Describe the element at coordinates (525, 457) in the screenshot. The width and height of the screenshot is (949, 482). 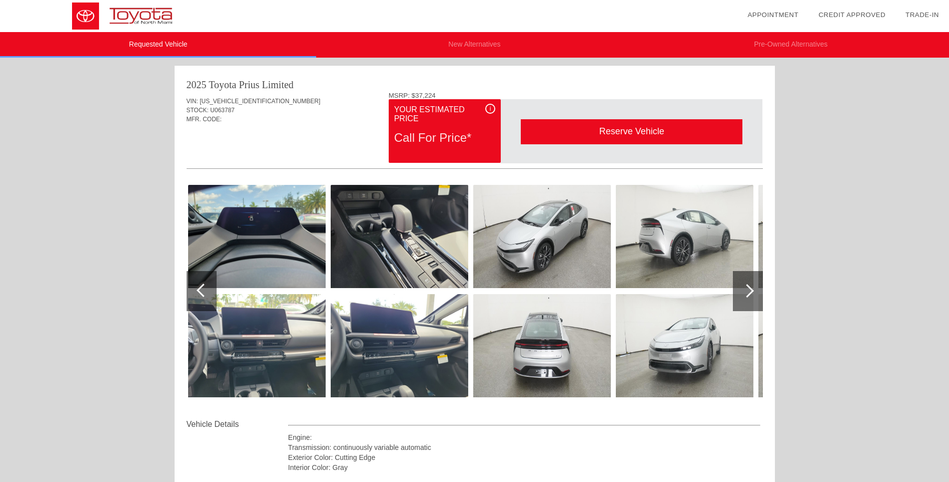
I see `div: Exterior Color: Cutting Edge` at that location.